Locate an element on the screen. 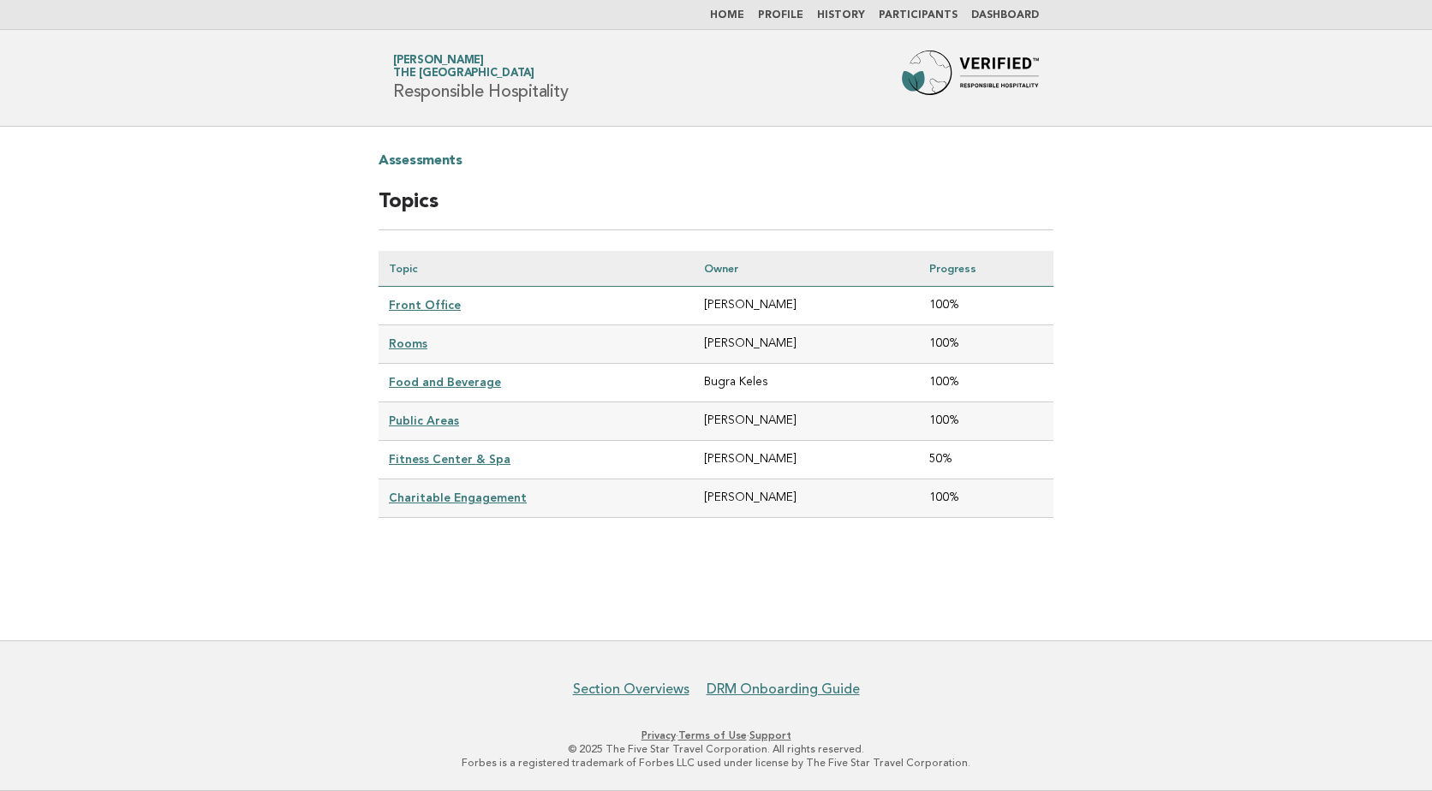  img: Forbes Travel Guide is located at coordinates (970, 78).